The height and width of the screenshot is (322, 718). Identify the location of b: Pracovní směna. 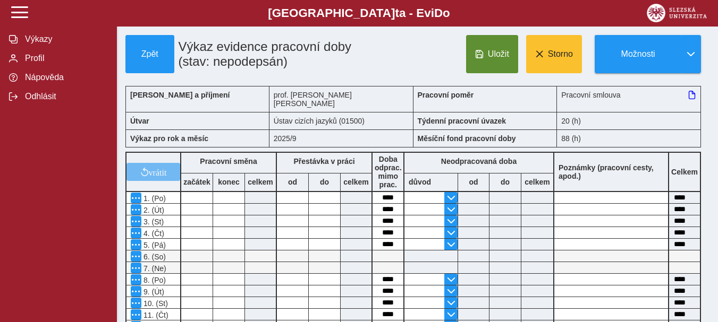
(228, 161).